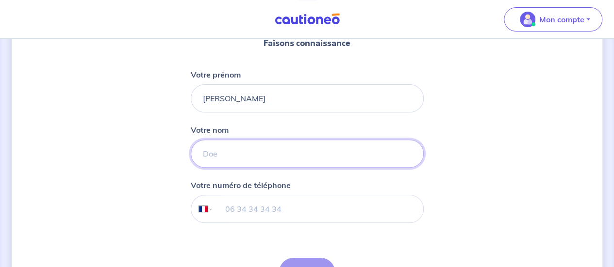  What do you see at coordinates (307, 19) in the screenshot?
I see `img: Cautioneo` at bounding box center [307, 19].